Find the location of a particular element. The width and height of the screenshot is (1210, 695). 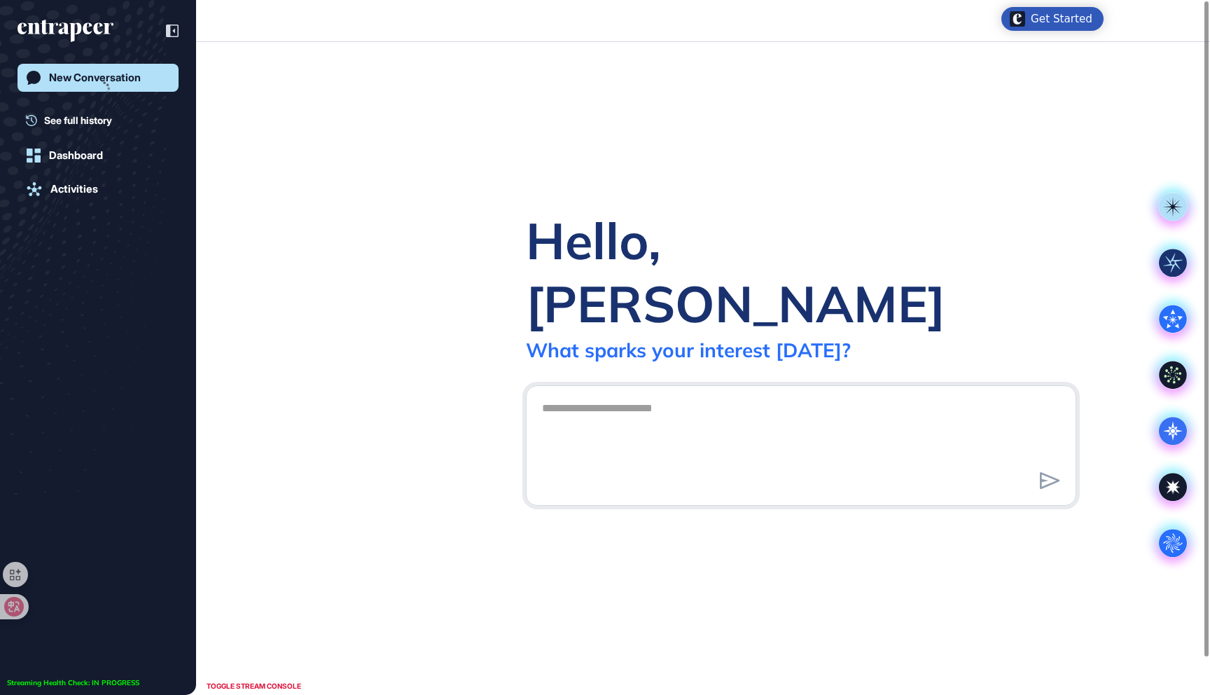

div: Dashboard is located at coordinates (76, 155).